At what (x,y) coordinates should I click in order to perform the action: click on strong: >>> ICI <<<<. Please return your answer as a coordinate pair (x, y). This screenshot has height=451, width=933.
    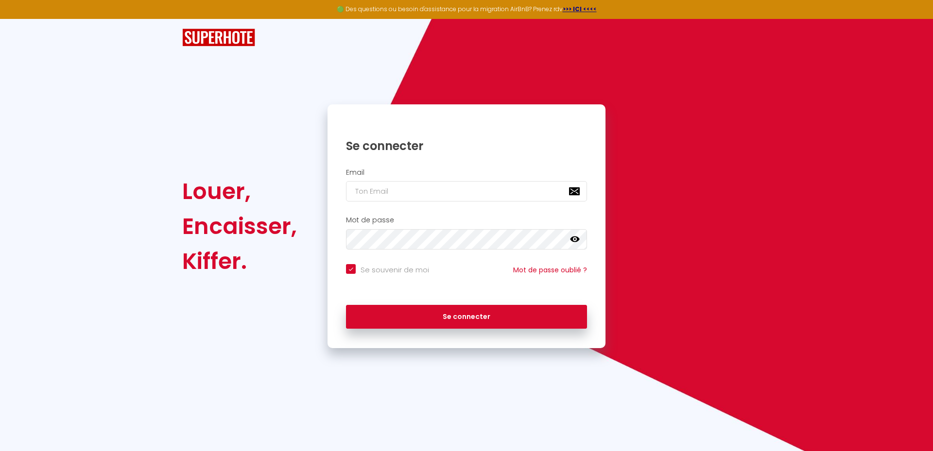
    Looking at the image, I should click on (580, 9).